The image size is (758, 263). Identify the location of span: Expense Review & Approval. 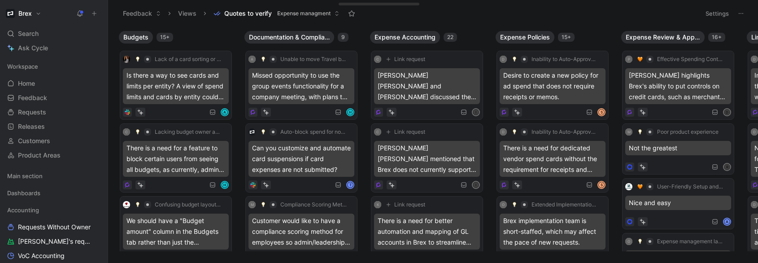
(662, 37).